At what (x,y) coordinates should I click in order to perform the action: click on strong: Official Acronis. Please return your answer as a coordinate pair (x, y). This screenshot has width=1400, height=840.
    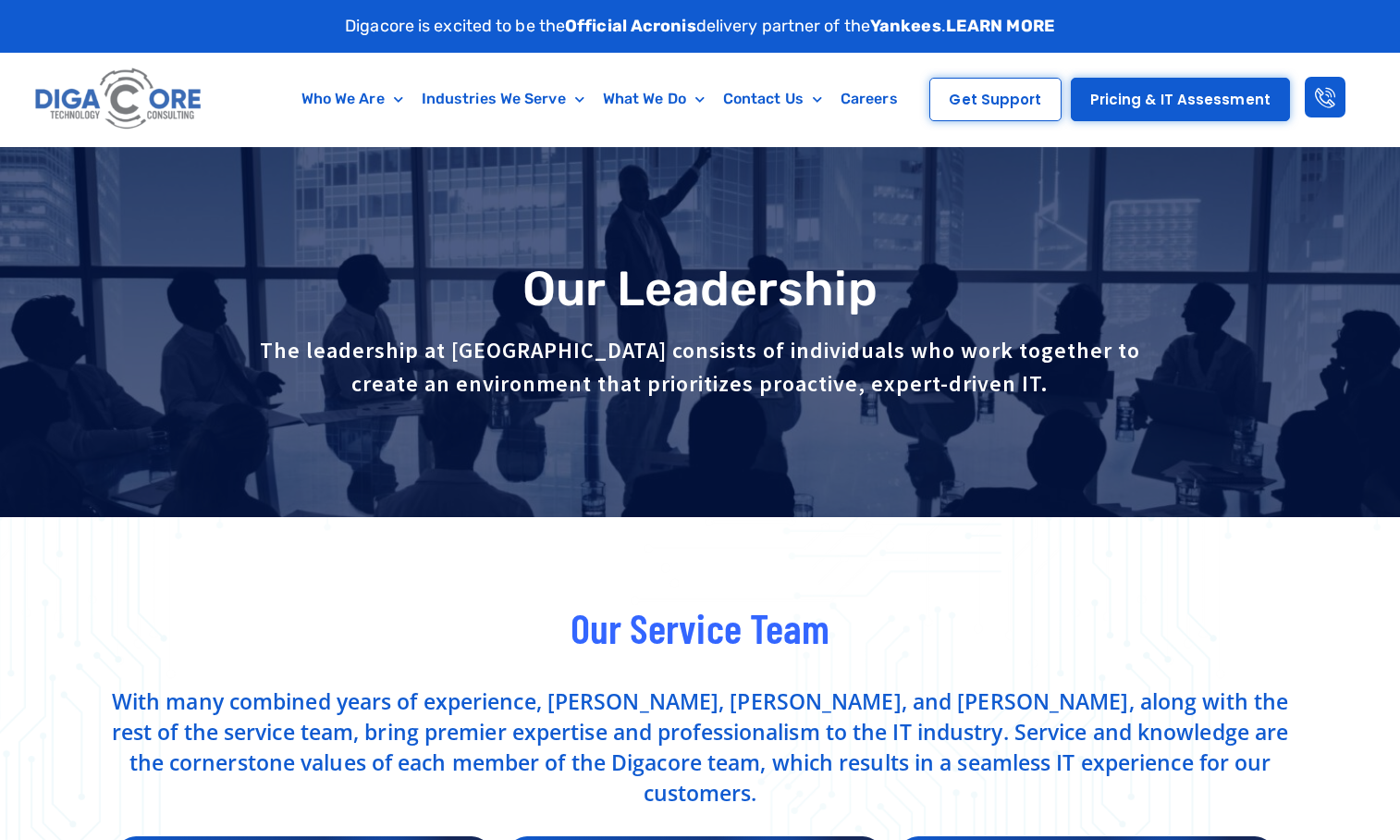
    Looking at the image, I should click on (631, 26).